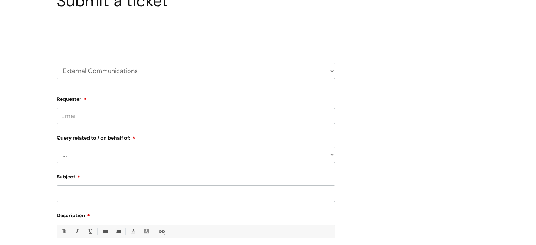  What do you see at coordinates (196, 116) in the screenshot?
I see `input: Email` at bounding box center [196, 116].